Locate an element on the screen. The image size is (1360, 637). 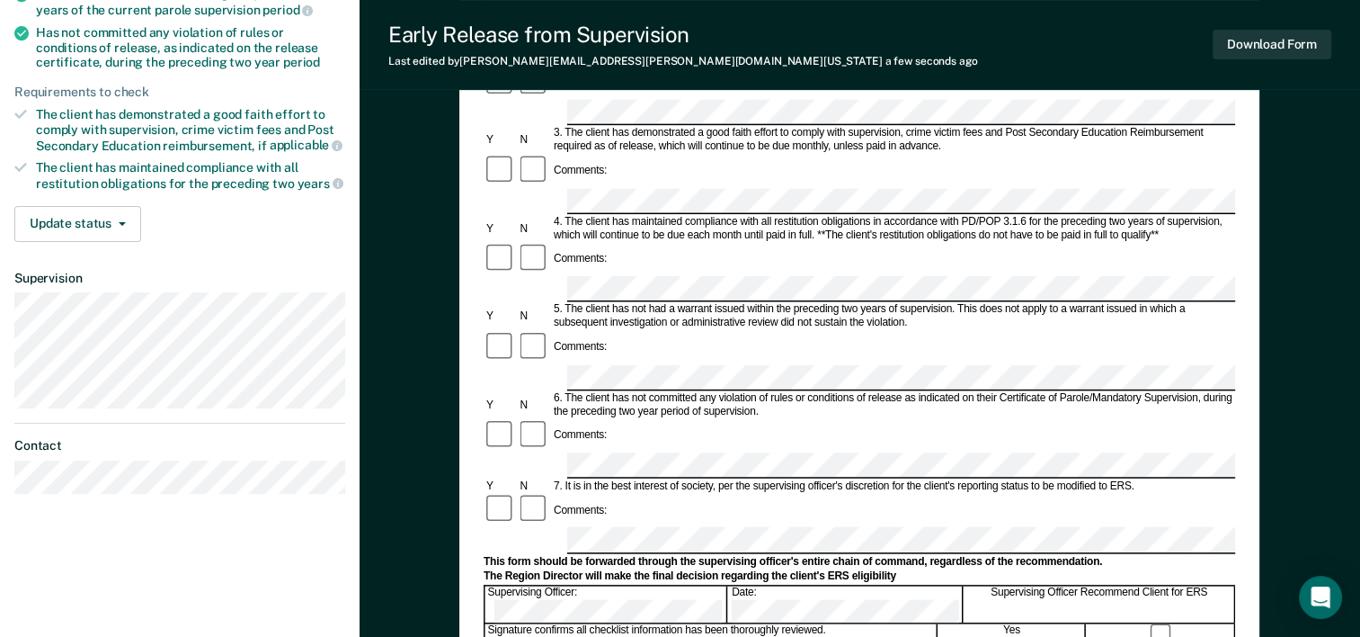
button: Download Form is located at coordinates (1272, 44).